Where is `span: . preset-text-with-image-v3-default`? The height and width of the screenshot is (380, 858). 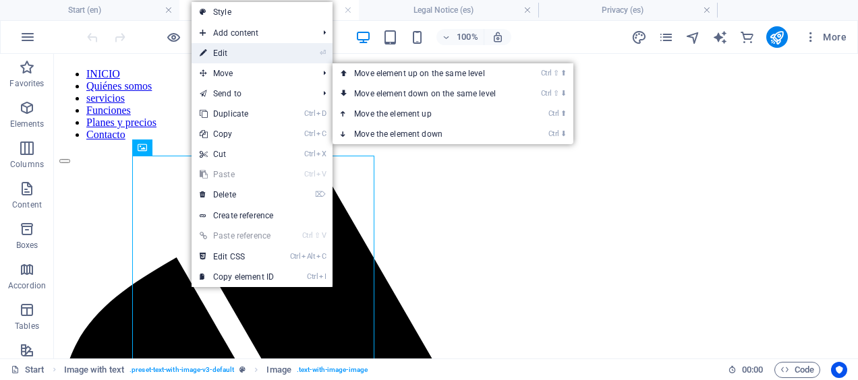 span: . preset-text-with-image-v3-default is located at coordinates (181, 370).